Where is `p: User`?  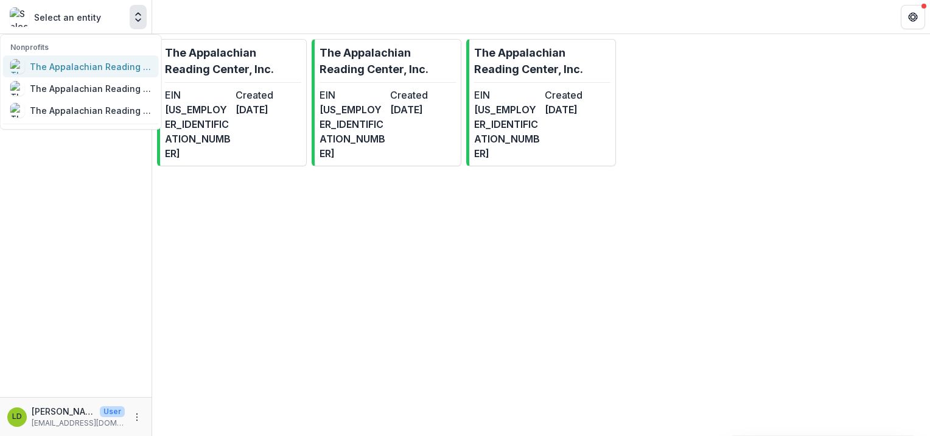 p: User is located at coordinates (112, 412).